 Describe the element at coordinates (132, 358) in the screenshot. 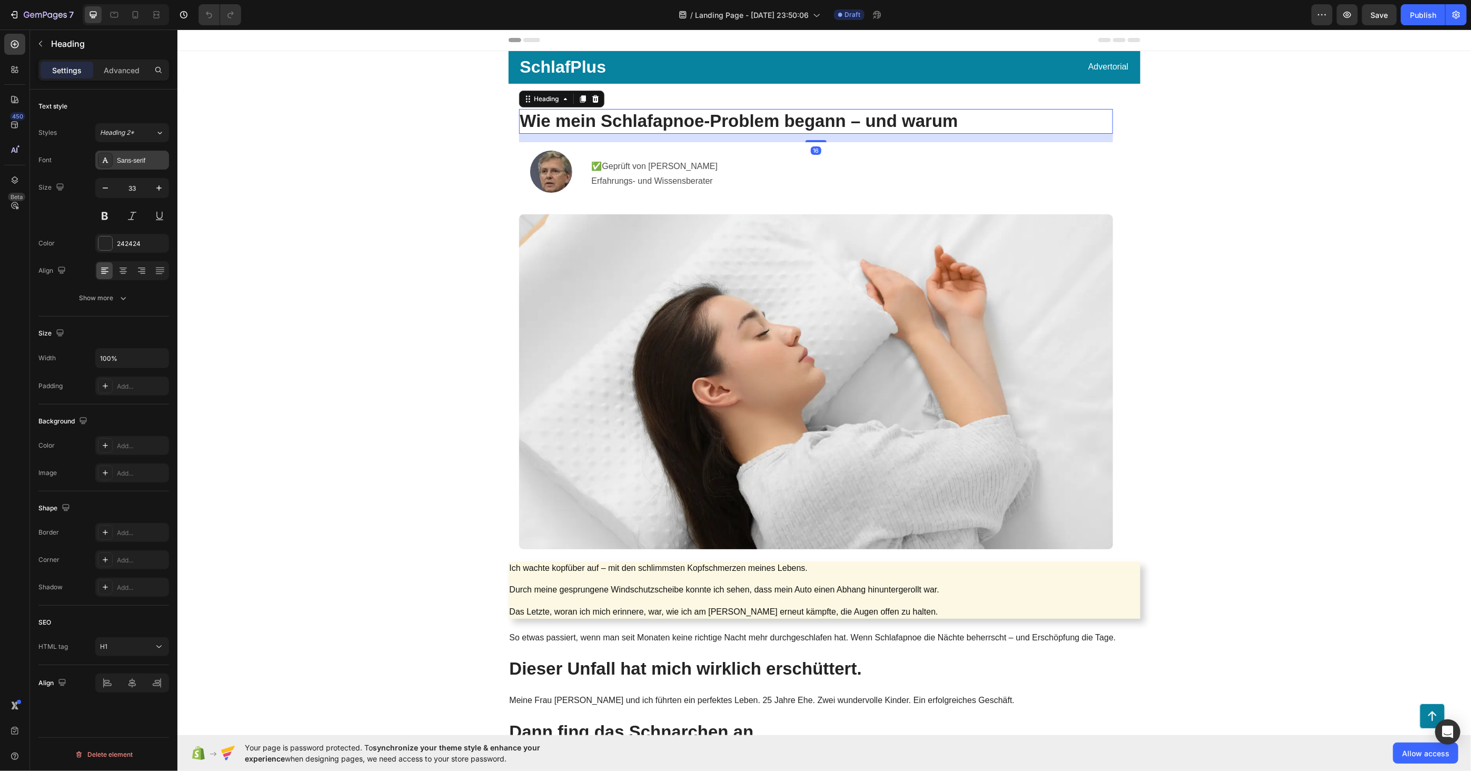

I see `input: Auto` at that location.